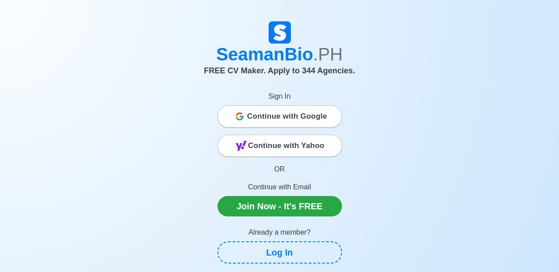 This screenshot has width=559, height=272. Describe the element at coordinates (280, 32) in the screenshot. I see `img: Logo` at that location.